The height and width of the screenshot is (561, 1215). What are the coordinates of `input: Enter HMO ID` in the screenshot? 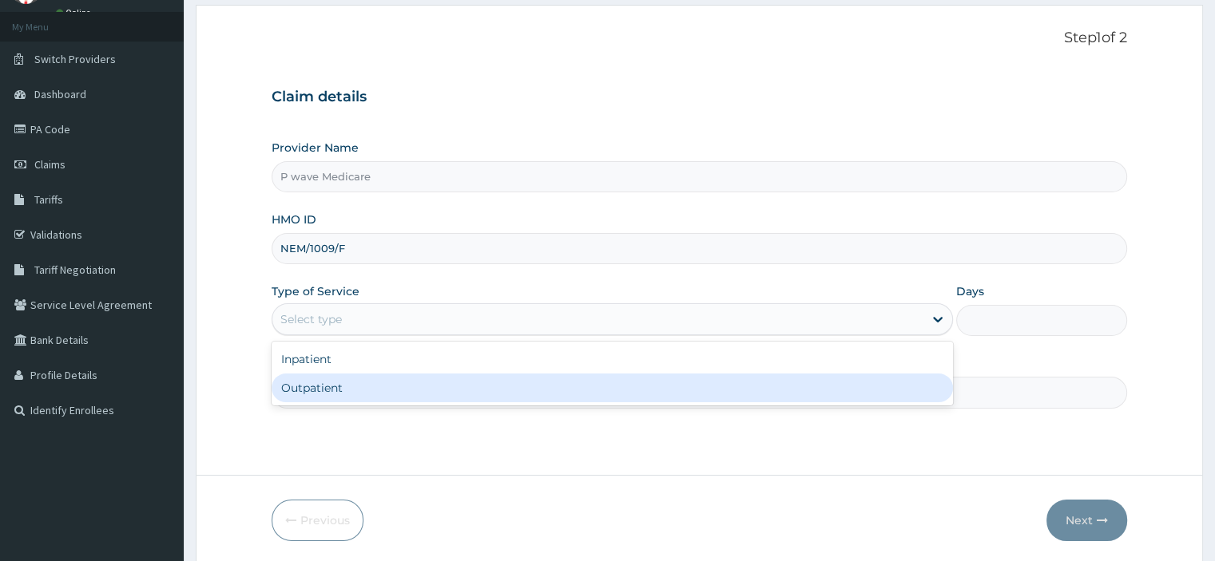 It's located at (699, 248).